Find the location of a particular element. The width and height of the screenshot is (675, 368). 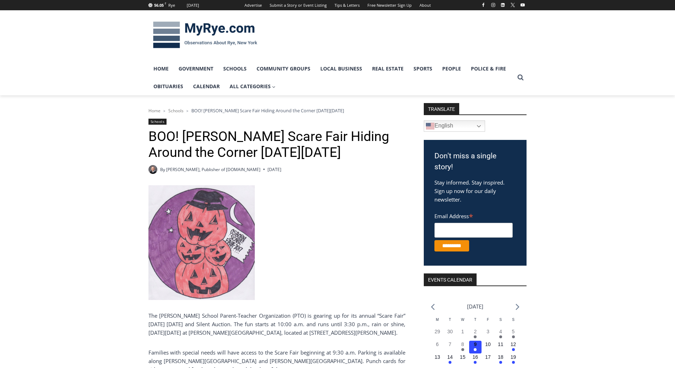

time: 14 is located at coordinates (450, 357).